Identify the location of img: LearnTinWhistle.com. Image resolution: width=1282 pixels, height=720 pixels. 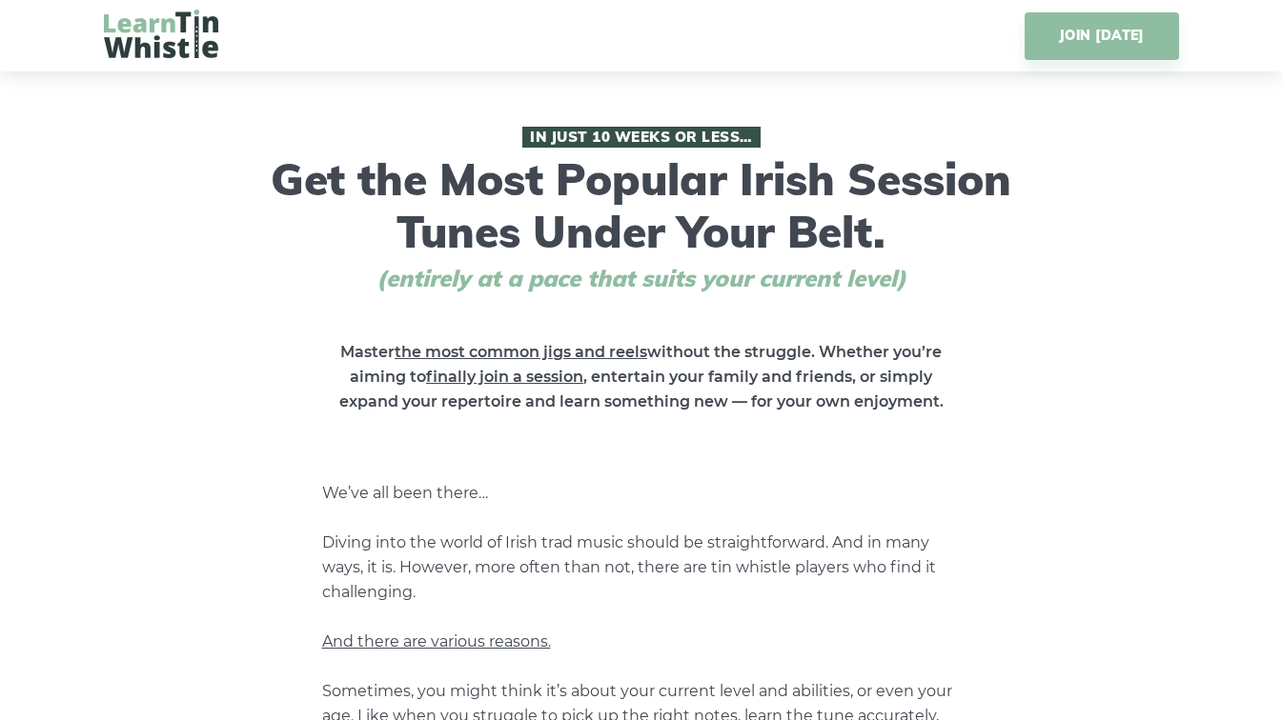
(161, 33).